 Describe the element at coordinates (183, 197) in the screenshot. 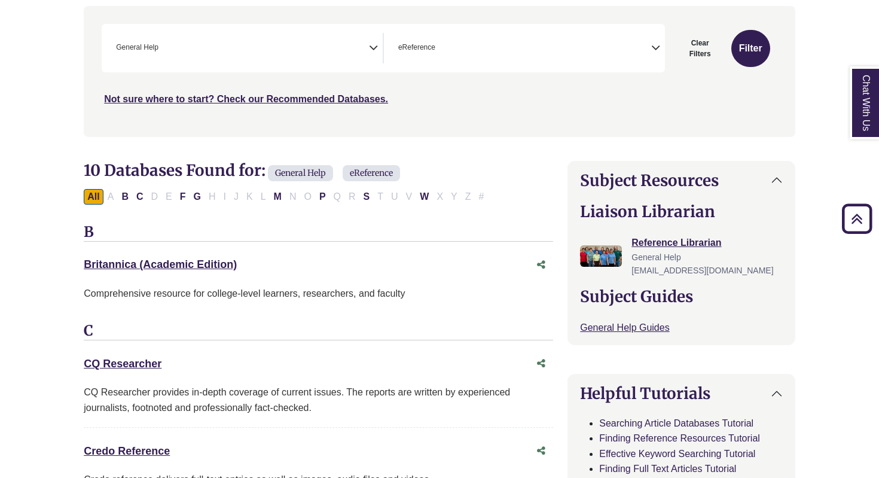

I see `button: Filter Results F` at that location.